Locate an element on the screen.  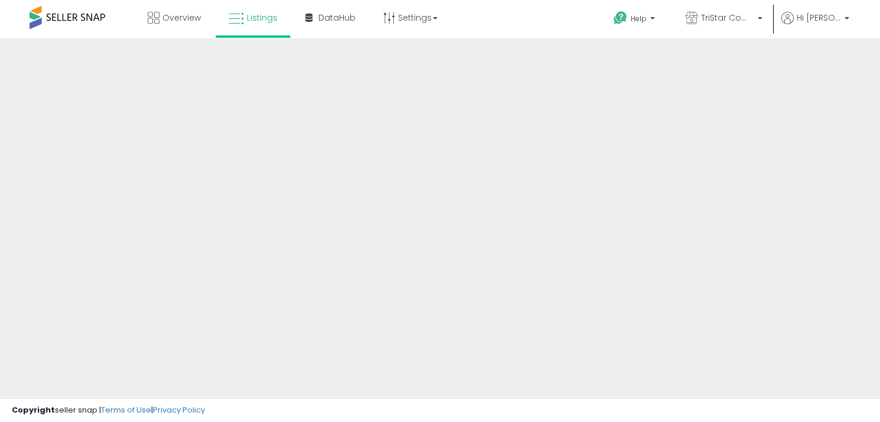
span: DataHub is located at coordinates (337, 18).